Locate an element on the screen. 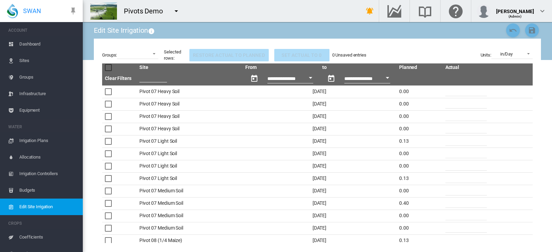 This screenshot has width=552, height=252. button: icon-bell-ring is located at coordinates (370, 11).